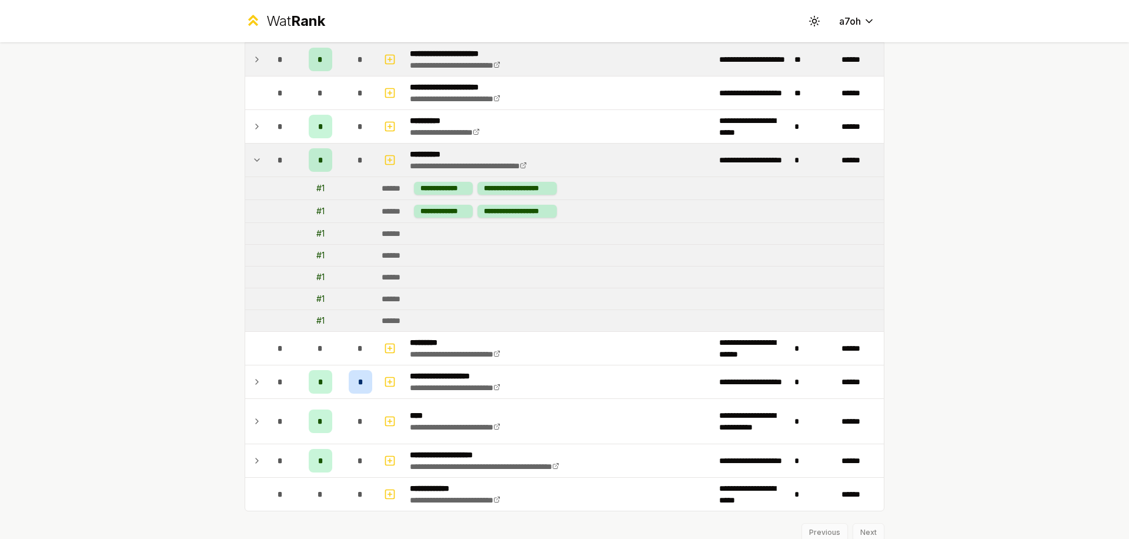  What do you see at coordinates (308, 21) in the screenshot?
I see `span: Rank` at bounding box center [308, 21].